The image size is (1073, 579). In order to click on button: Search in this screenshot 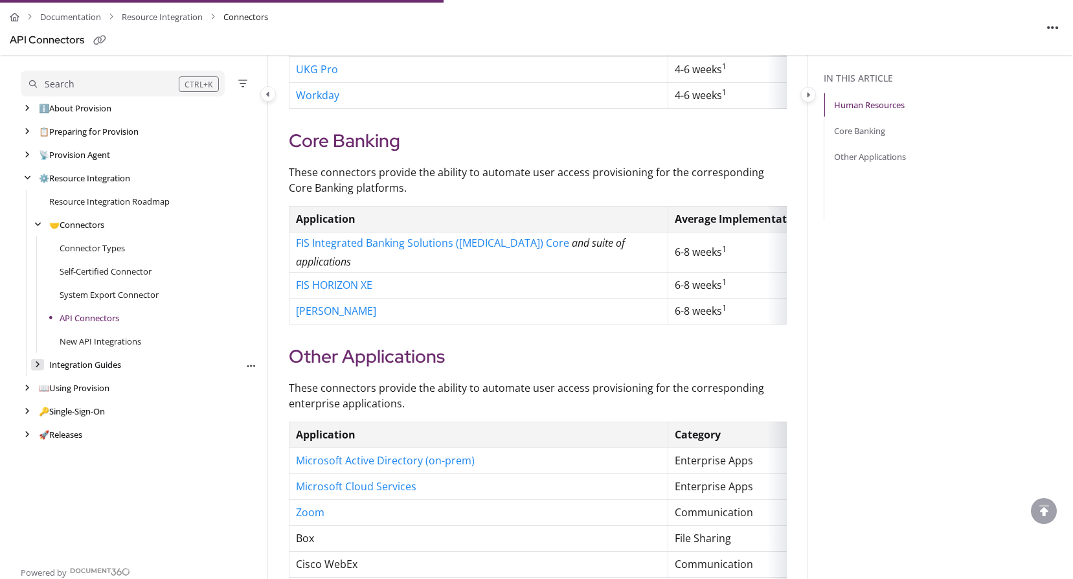, I will do `click(122, 84)`.